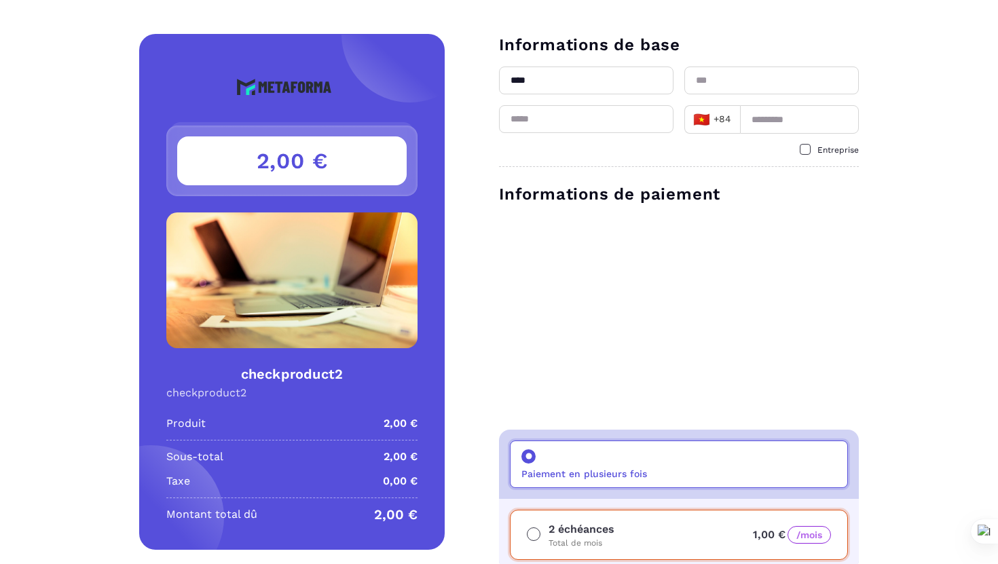  I want to click on p: 2 échéances, so click(581, 530).